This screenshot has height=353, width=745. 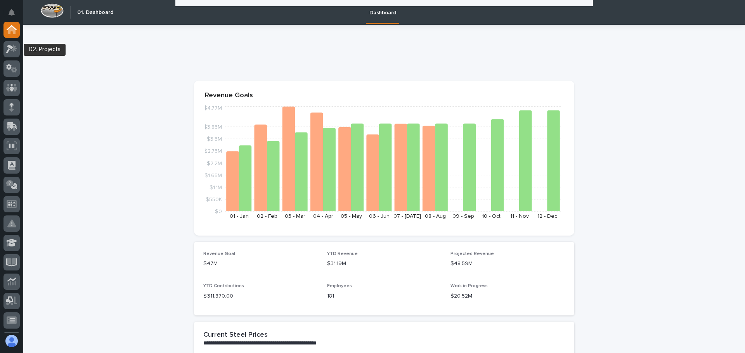 I want to click on tspan: $1.65M, so click(x=213, y=175).